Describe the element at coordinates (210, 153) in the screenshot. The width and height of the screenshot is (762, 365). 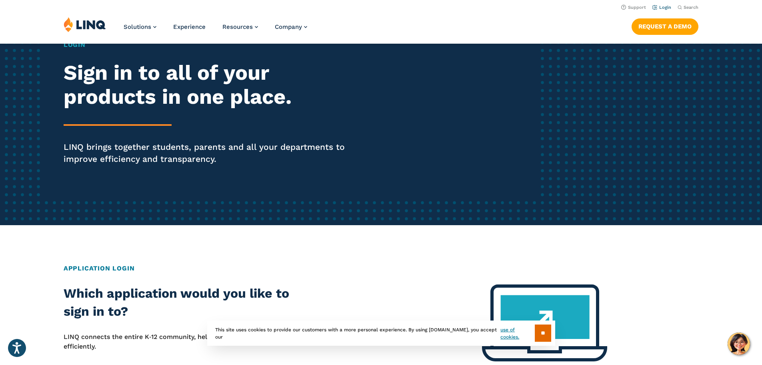
I see `p: LINQ brings together students, parents and all your departments to improve efficiency and transpa...` at that location.